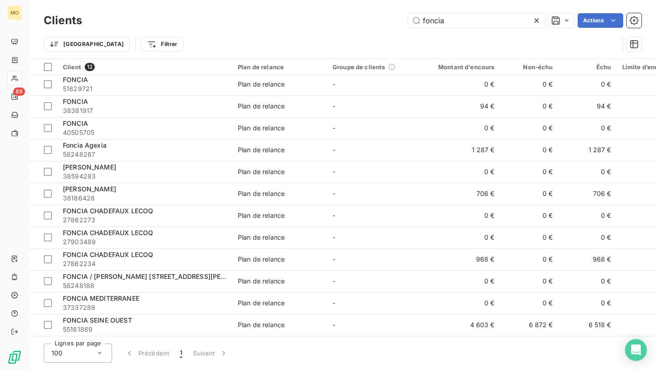 This screenshot has height=370, width=656. I want to click on span: 100, so click(57, 353).